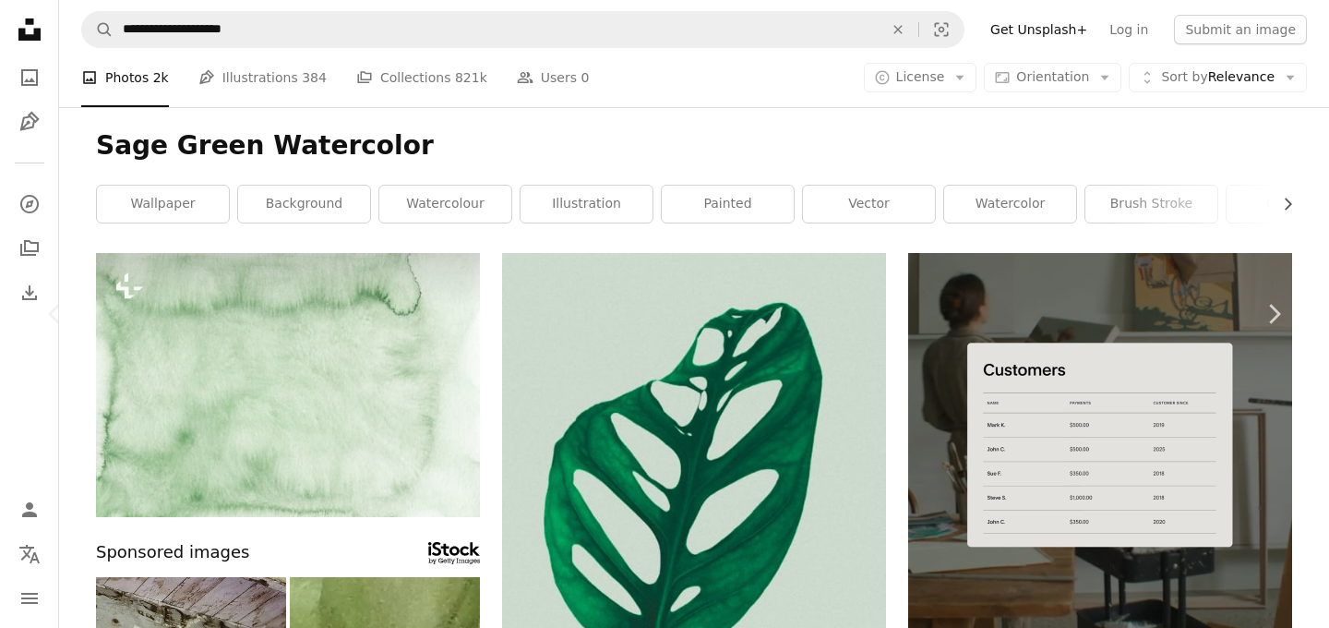 This screenshot has width=1329, height=628. Describe the element at coordinates (30, 510) in the screenshot. I see `a: Log in / Sign up` at that location.